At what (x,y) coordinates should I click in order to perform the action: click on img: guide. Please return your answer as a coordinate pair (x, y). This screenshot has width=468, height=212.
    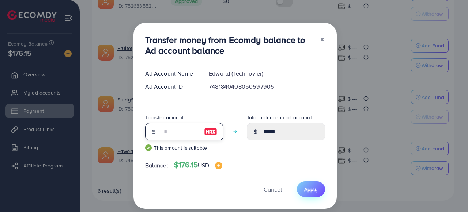
    Looking at the image, I should click on (148, 148).